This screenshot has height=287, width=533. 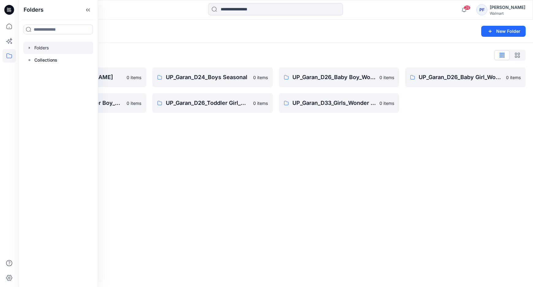 I want to click on div: Walmart, so click(x=508, y=13).